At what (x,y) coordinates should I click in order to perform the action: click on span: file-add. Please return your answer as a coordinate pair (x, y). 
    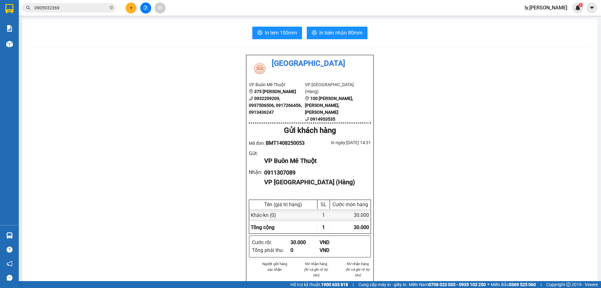
    Looking at the image, I should click on (146, 8).